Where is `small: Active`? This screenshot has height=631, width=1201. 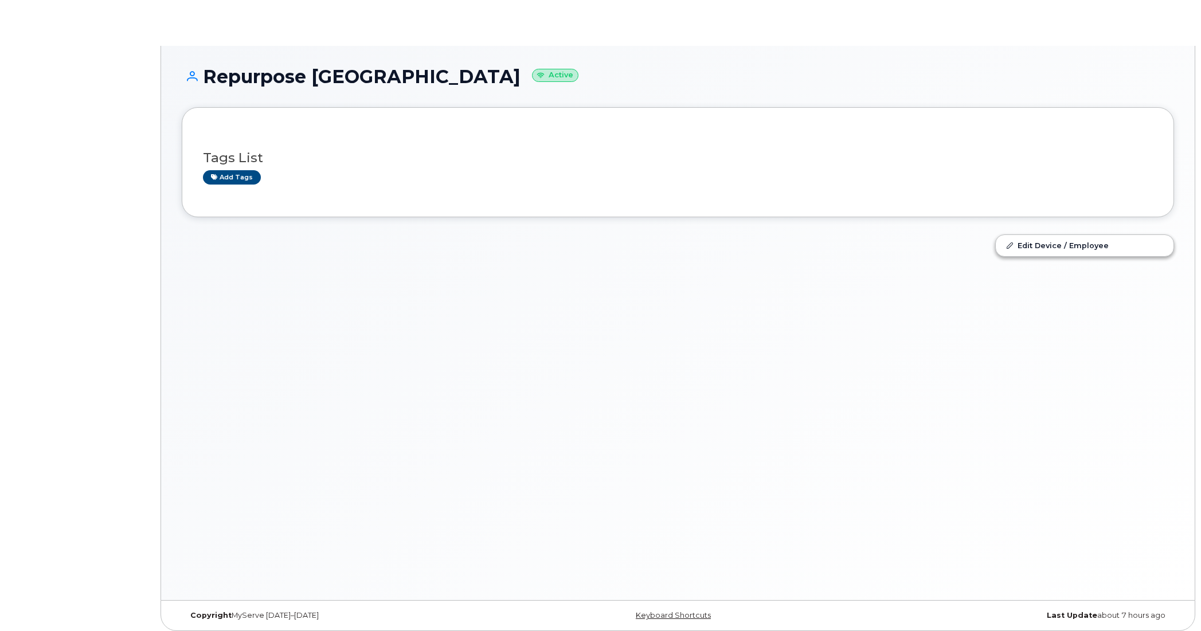 small: Active is located at coordinates (555, 75).